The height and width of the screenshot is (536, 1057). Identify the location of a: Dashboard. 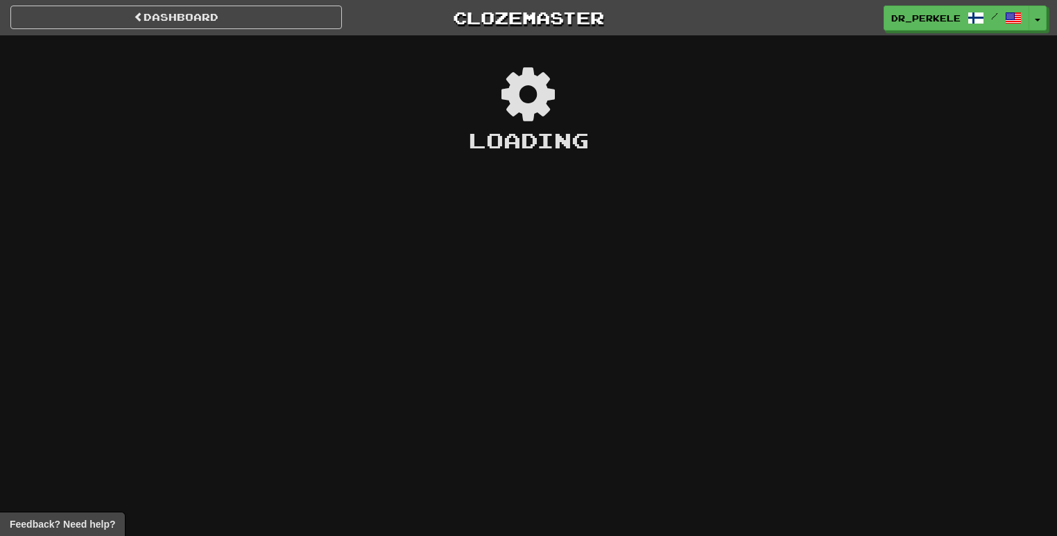
(176, 17).